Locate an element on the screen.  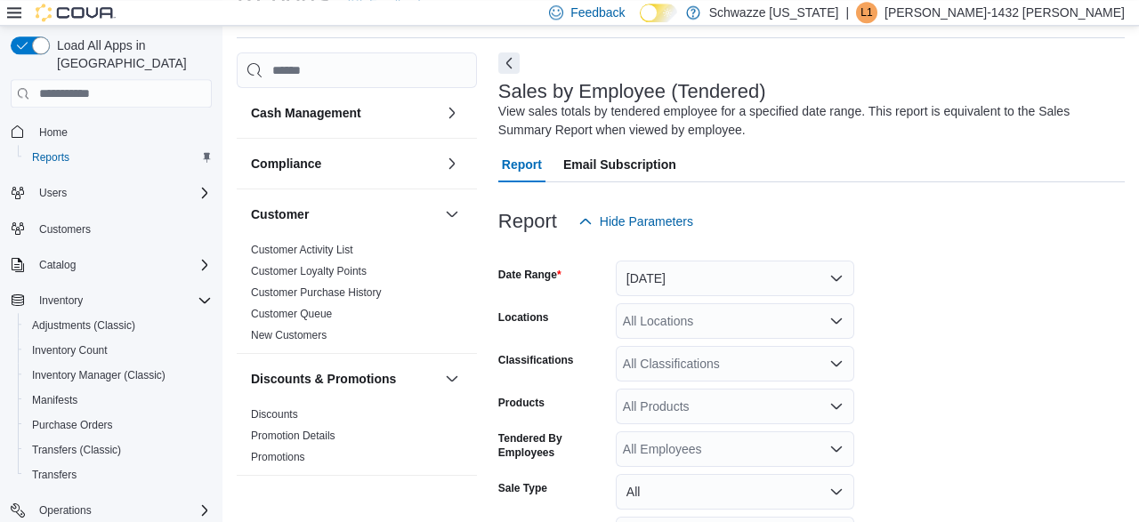
button: Hide Parameters is located at coordinates (635, 221).